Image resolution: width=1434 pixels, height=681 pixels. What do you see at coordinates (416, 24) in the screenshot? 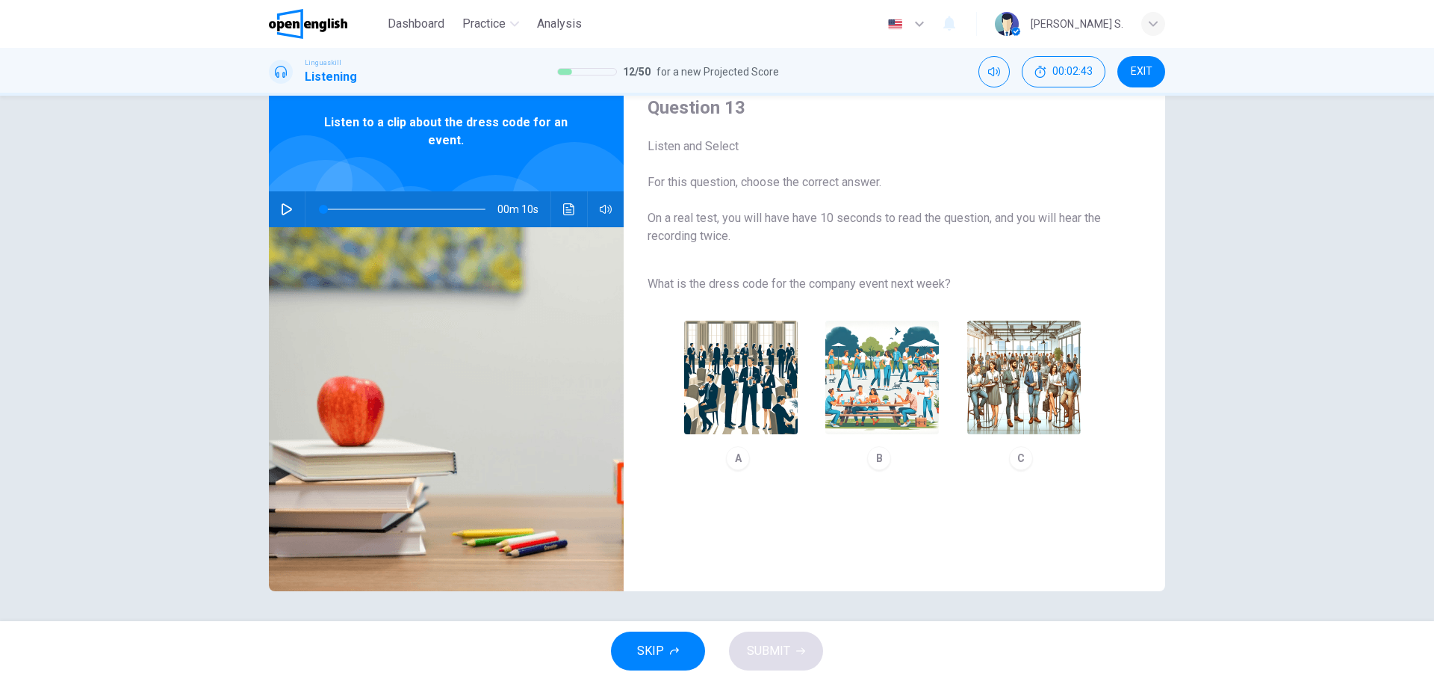
I see `button: Dashboard` at bounding box center [416, 24].